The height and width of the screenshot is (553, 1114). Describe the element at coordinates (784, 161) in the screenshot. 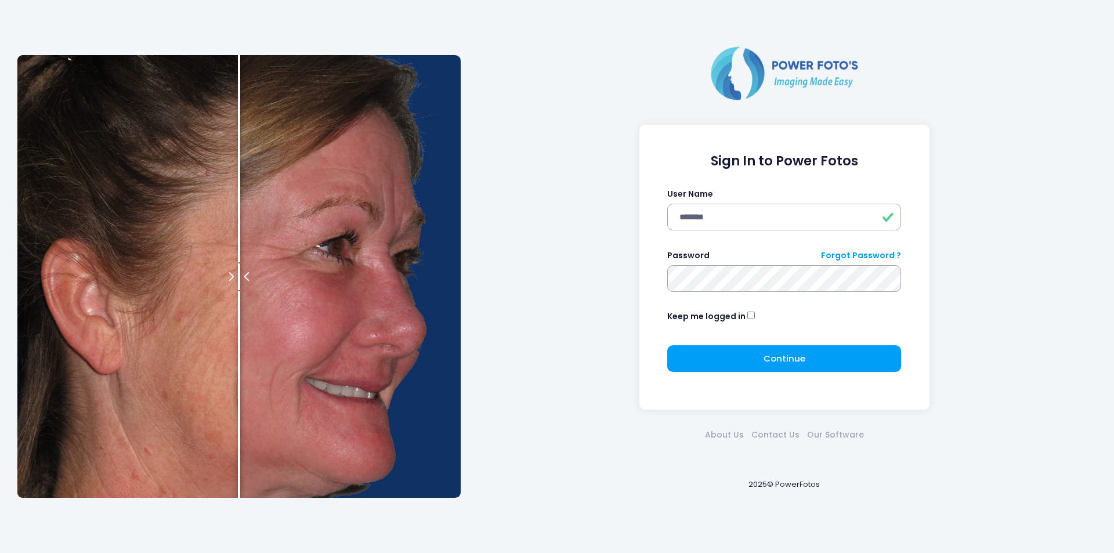

I see `h1: Sign In to Power Fotos` at that location.